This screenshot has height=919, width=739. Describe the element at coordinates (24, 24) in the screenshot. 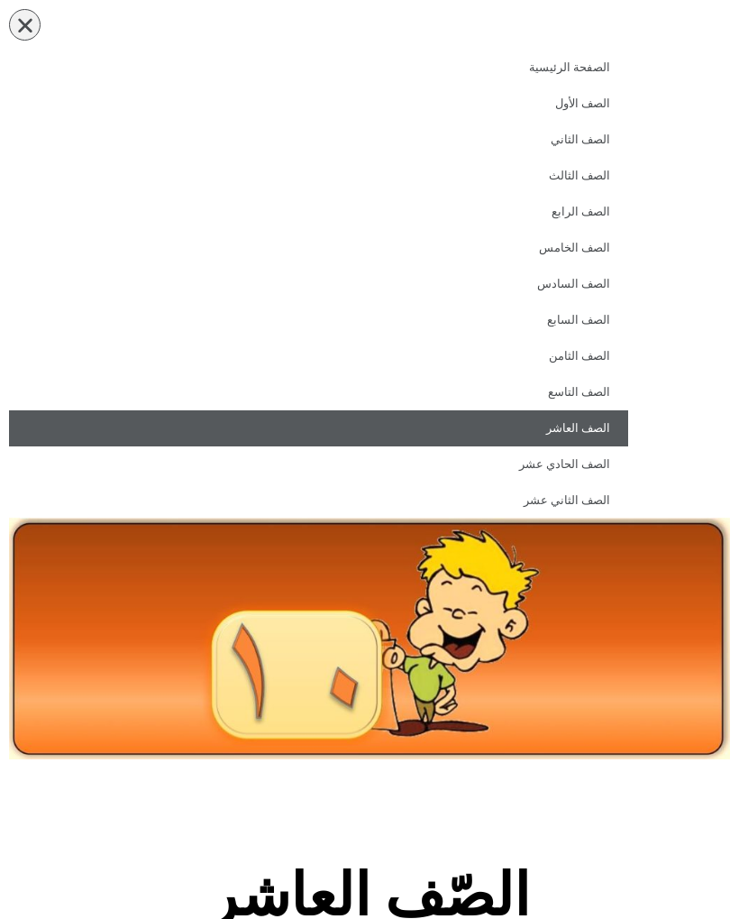

I see `div: כפתור פתיחת תפריט` at that location.